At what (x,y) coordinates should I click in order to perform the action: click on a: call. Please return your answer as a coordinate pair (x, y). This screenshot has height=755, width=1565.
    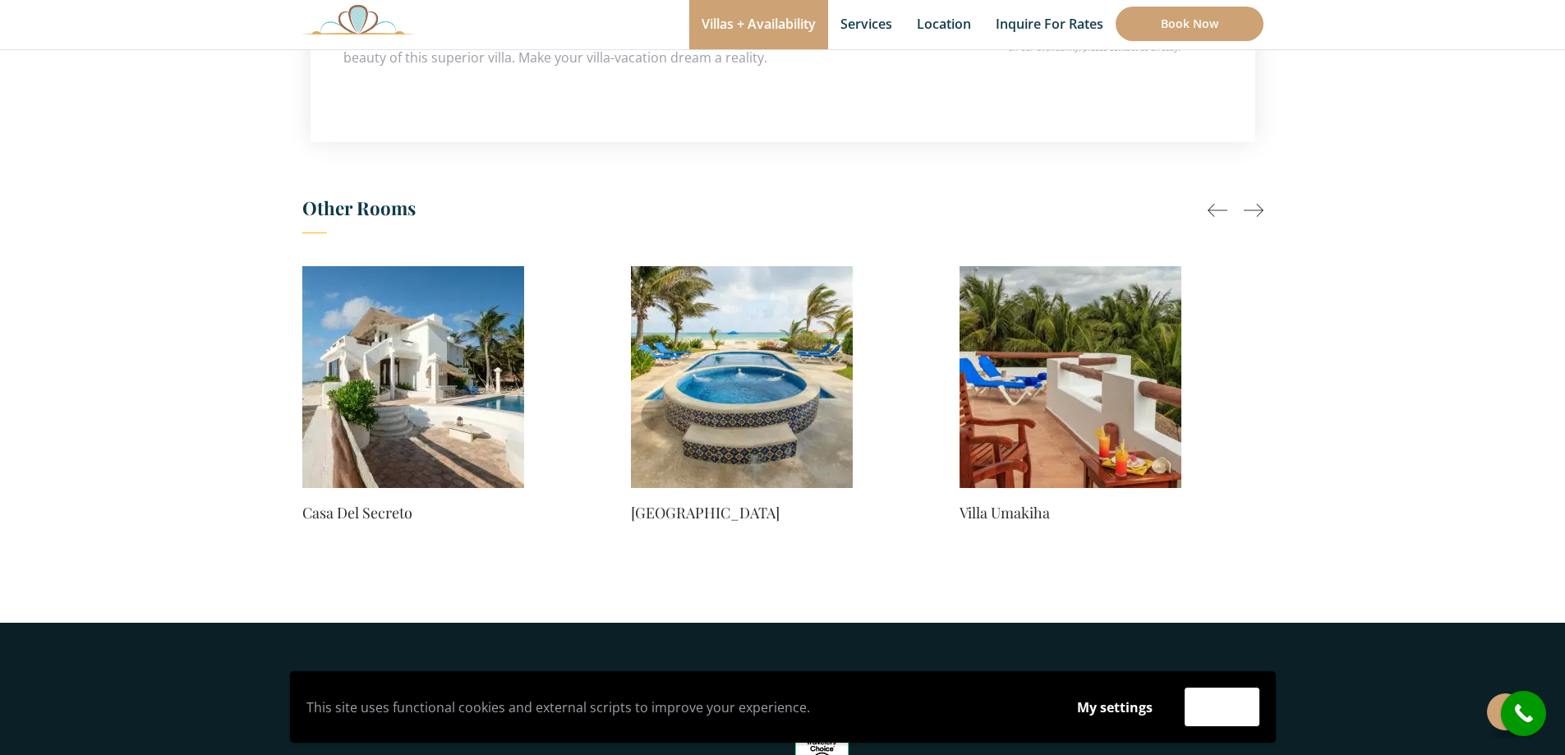
    Looking at the image, I should click on (1523, 713).